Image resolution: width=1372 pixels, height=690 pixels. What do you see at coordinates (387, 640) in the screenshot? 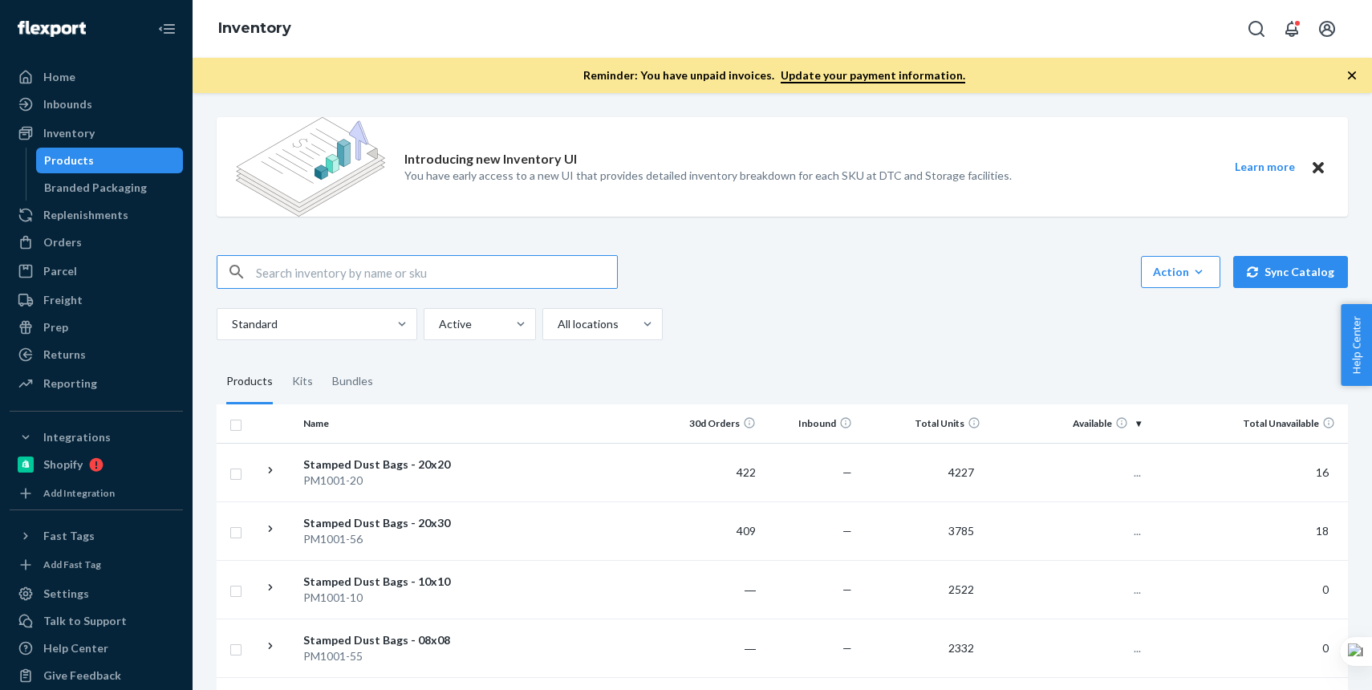
I see `div: Stamped Dust Bags - 08x08` at bounding box center [387, 640].